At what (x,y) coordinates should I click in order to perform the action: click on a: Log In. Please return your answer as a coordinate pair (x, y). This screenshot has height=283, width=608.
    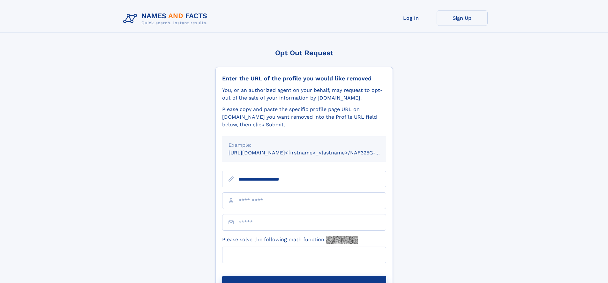
    Looking at the image, I should click on (411, 18).